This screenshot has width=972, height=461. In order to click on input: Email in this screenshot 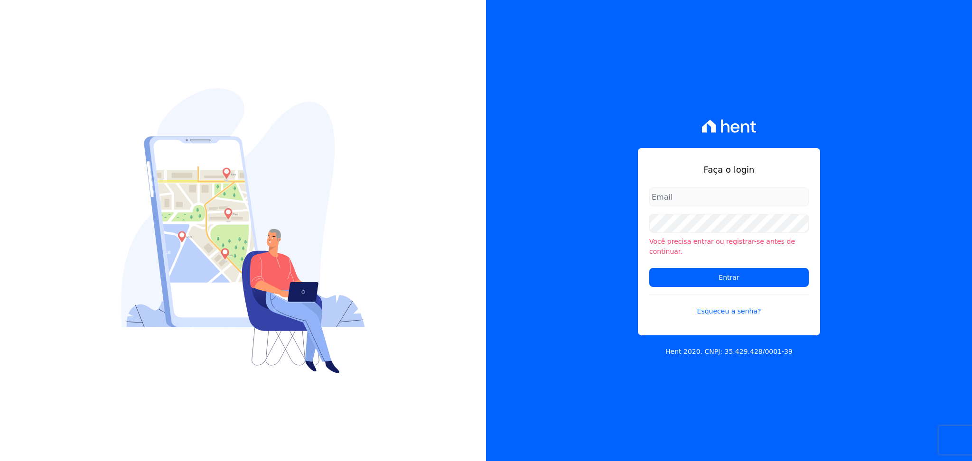, I will do `click(729, 197)`.